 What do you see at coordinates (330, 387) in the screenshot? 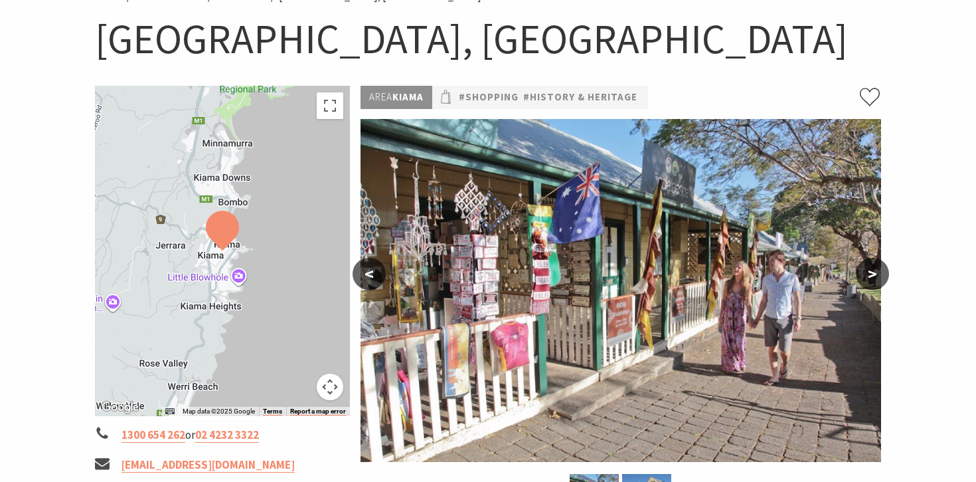
I see `button: Map camera controls` at bounding box center [330, 387].